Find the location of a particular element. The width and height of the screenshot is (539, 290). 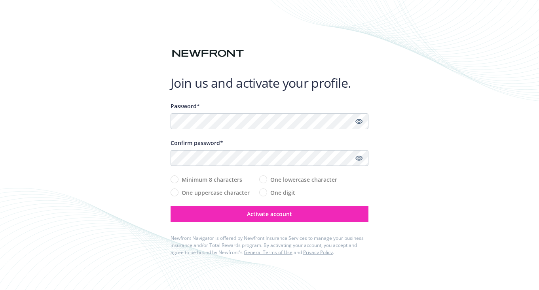

span: Password* is located at coordinates (185, 106).